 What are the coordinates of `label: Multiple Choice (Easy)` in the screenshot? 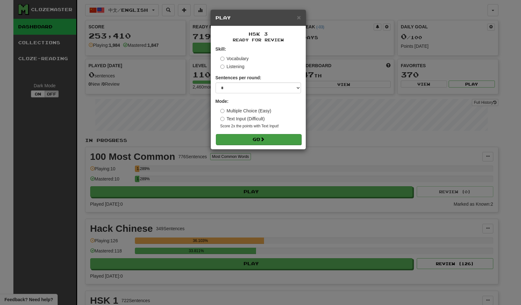 It's located at (246, 111).